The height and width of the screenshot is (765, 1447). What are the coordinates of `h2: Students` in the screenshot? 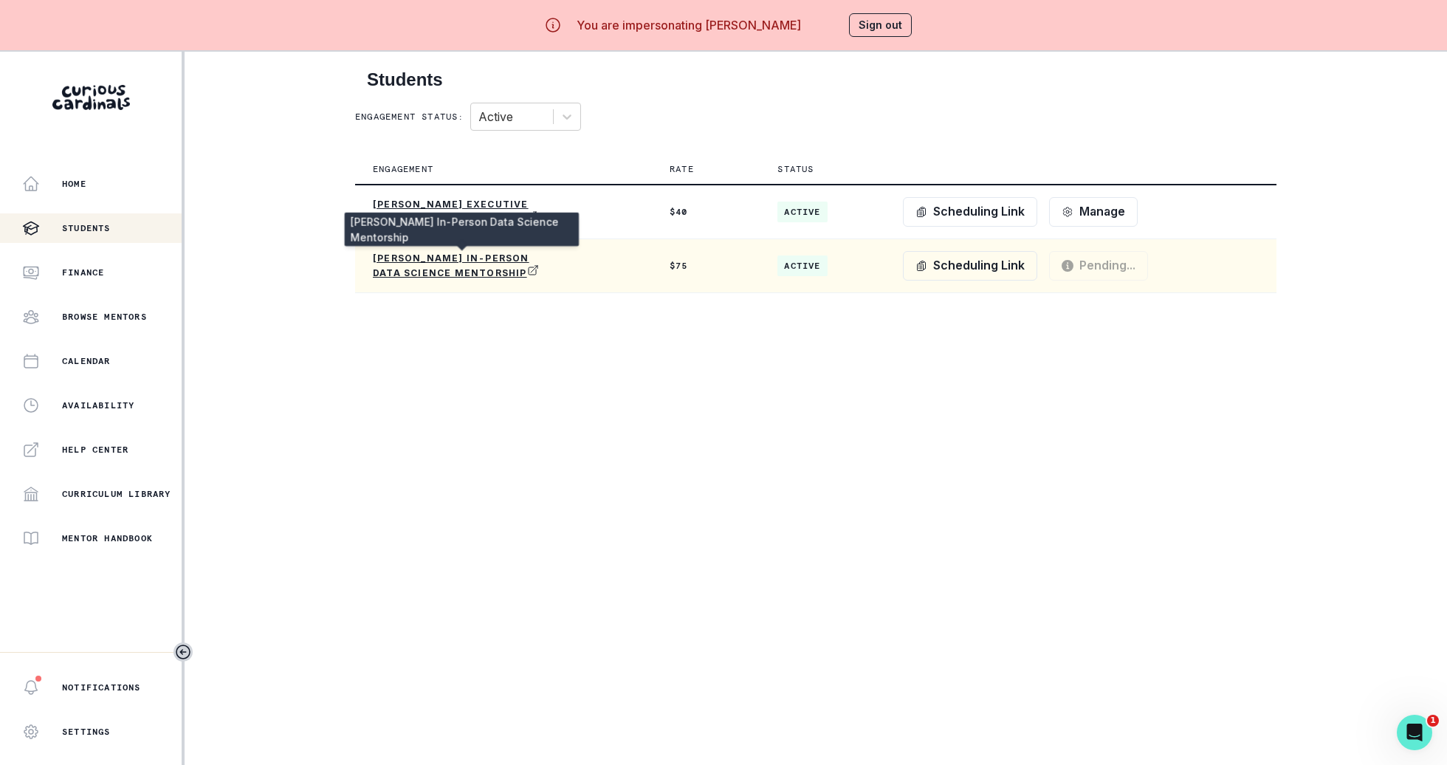 It's located at (816, 80).